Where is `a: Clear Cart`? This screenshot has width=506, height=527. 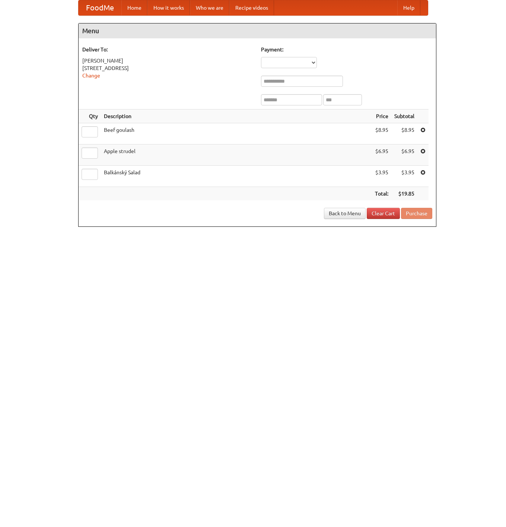
a: Clear Cart is located at coordinates (383, 213).